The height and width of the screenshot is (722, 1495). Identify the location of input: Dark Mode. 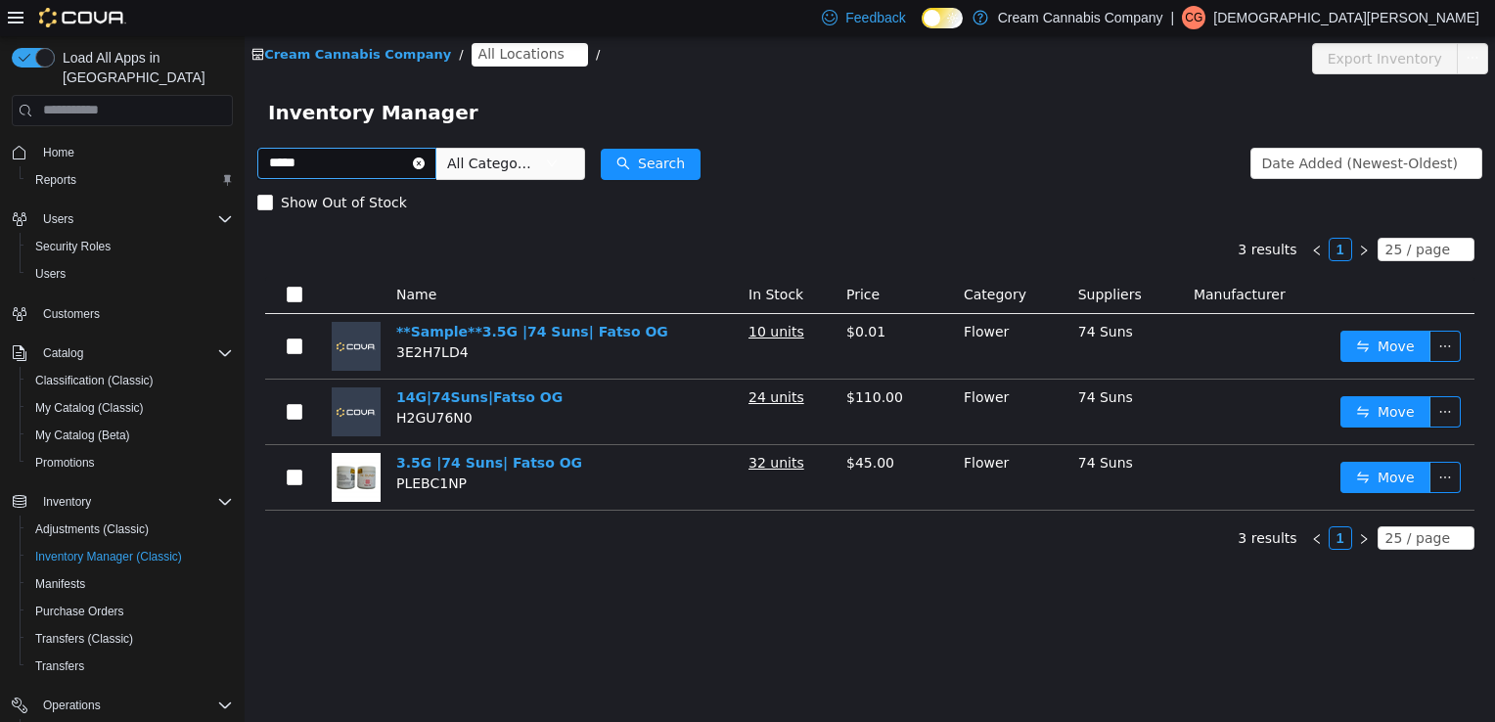
(942, 18).